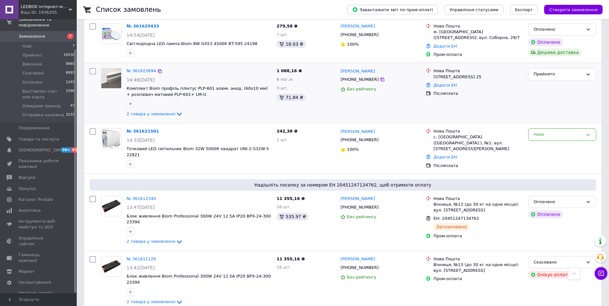 This screenshot has width=609, height=306. What do you see at coordinates (143, 26) in the screenshot?
I see `a: № 361625433` at bounding box center [143, 26].